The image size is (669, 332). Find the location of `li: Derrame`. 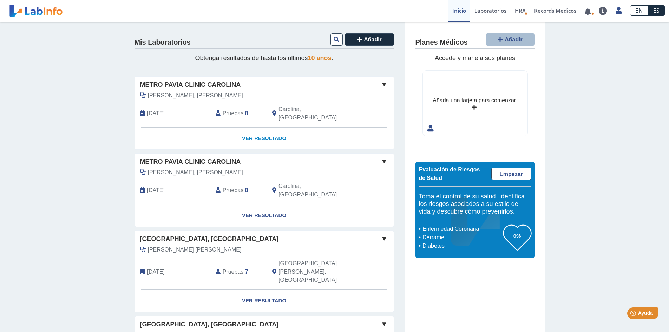

li: Derrame is located at coordinates (462, 237).